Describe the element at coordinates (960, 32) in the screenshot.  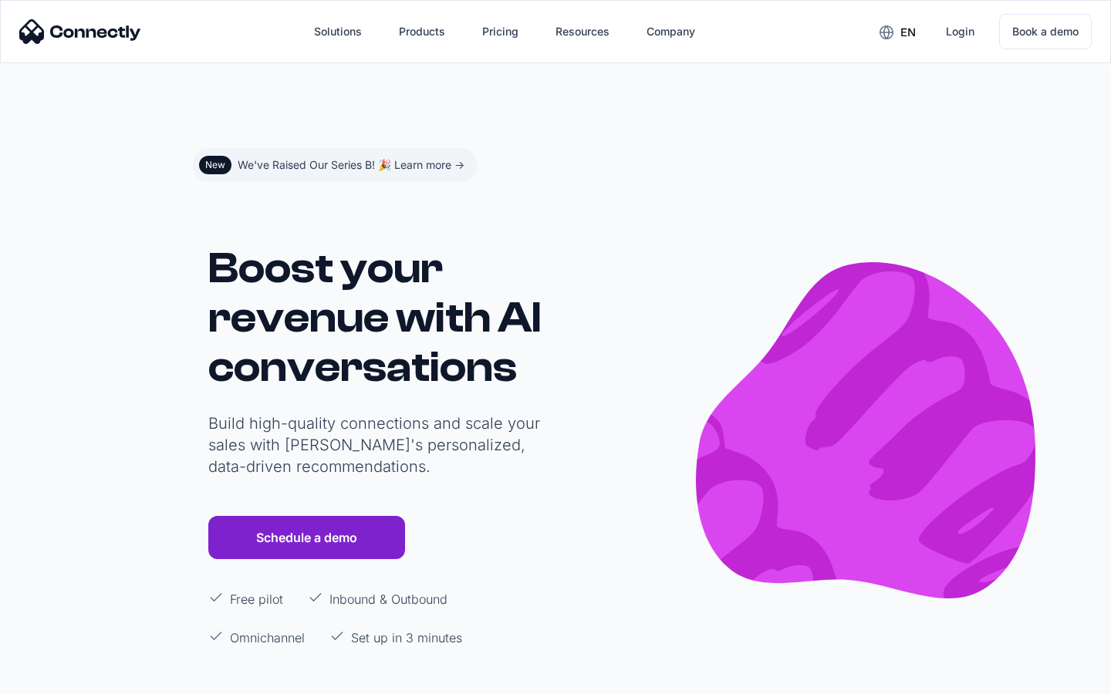
I see `a: Login` at that location.